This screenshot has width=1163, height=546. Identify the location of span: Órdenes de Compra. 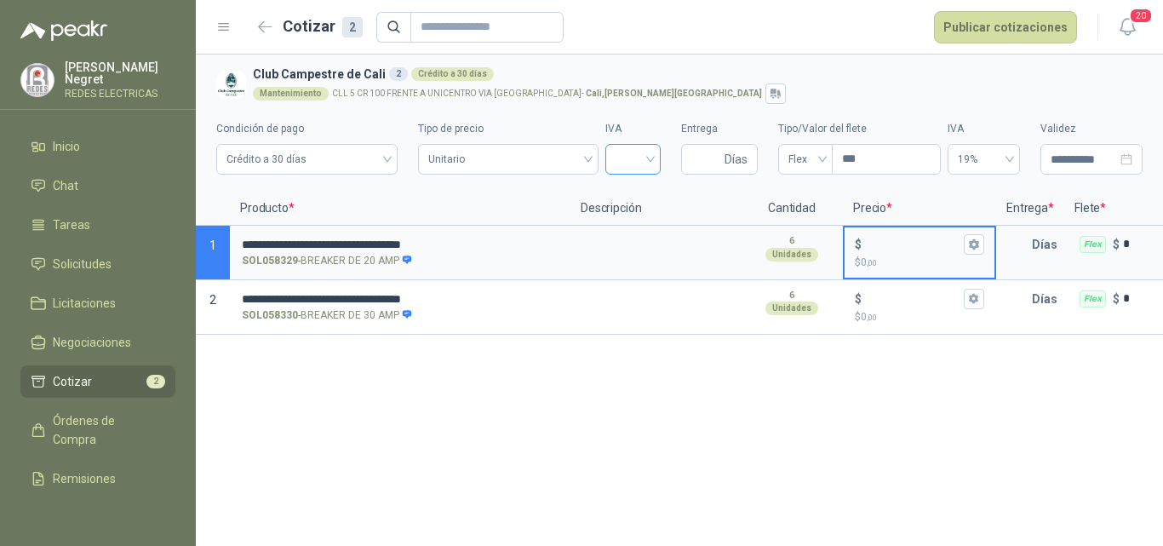
(106, 430).